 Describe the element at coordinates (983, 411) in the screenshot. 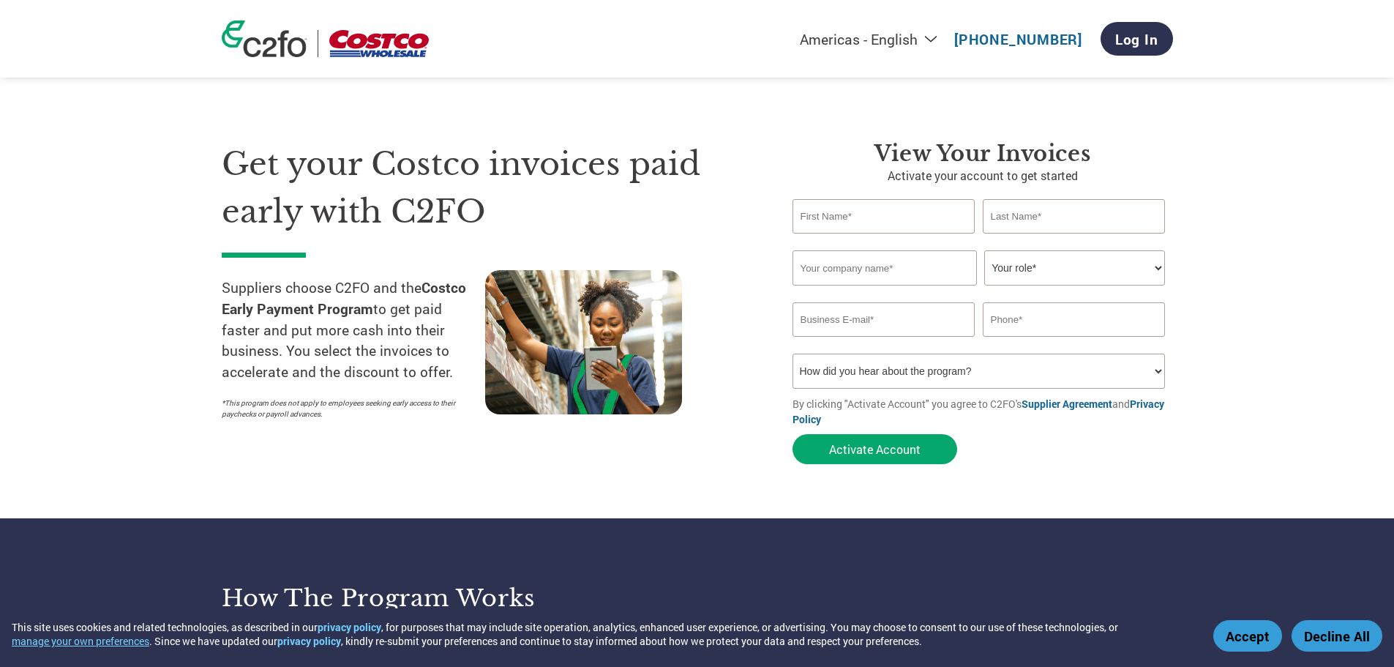

I see `p: By clicking "Activate Account" you agree to C2FO's and` at that location.